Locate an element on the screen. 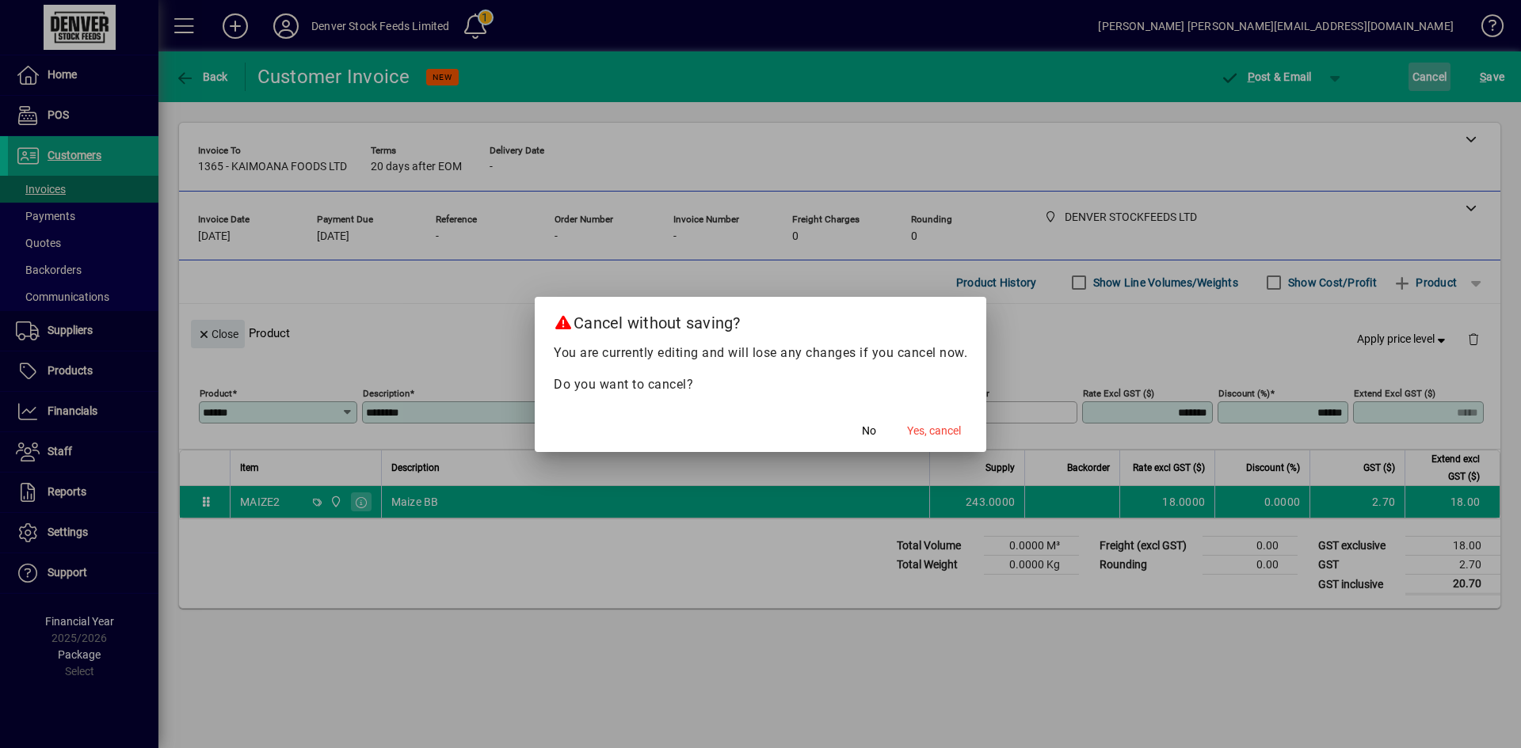  p: Do you want to cancel? is located at coordinates (760, 385).